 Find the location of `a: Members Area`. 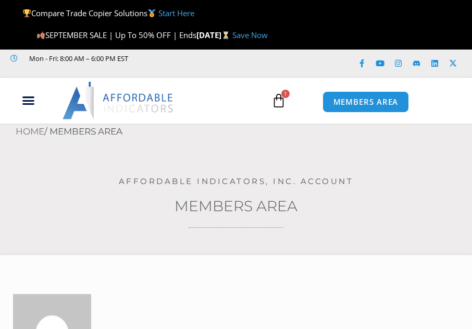

a: Members Area is located at coordinates (236, 206).